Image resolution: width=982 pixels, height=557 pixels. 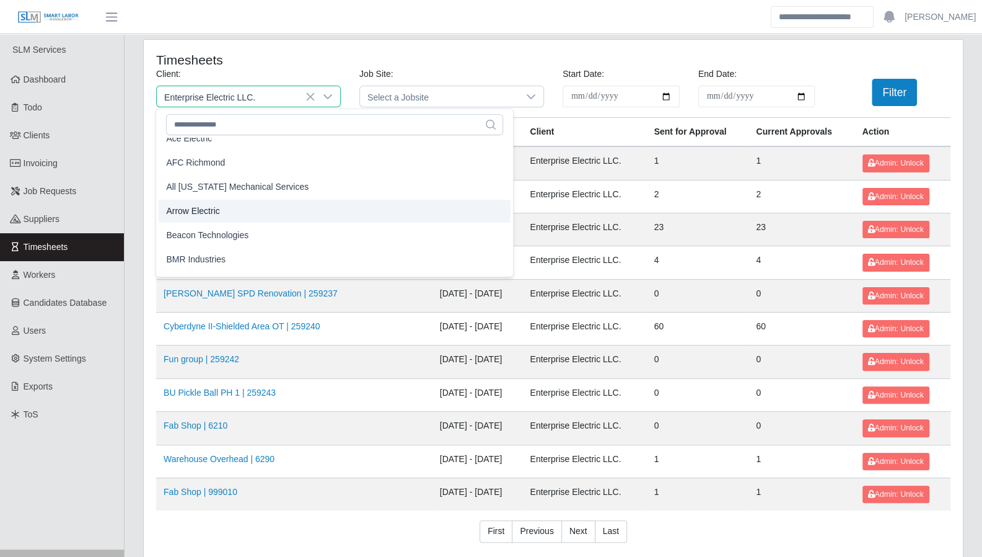 I want to click on th: Sent for Approval, so click(x=697, y=132).